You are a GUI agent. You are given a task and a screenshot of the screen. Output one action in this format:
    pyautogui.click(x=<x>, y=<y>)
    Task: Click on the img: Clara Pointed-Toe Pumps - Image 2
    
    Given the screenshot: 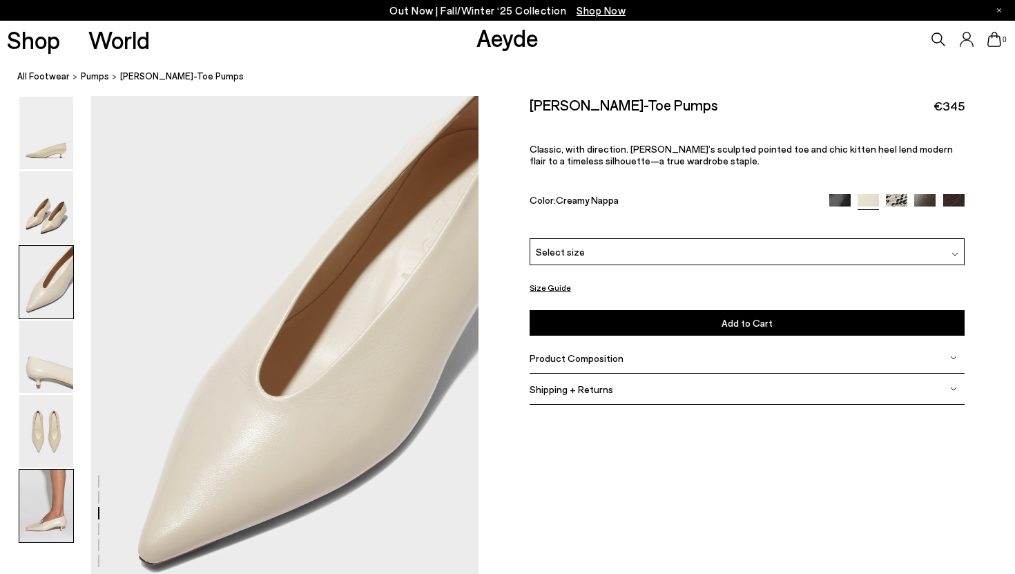 What is the action you would take?
    pyautogui.click(x=46, y=207)
    